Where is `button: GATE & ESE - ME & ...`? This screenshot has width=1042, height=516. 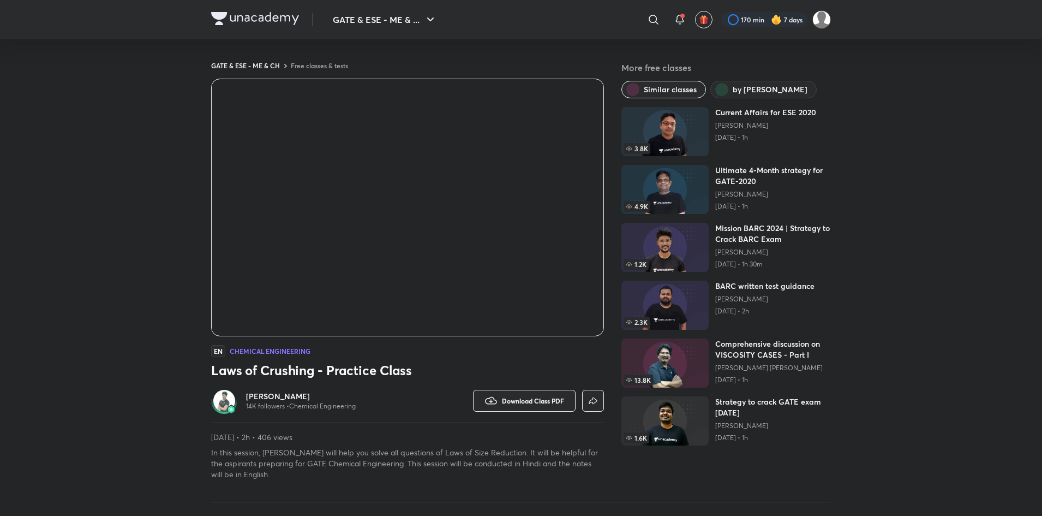 button: GATE & ESE - ME & ... is located at coordinates (385, 20).